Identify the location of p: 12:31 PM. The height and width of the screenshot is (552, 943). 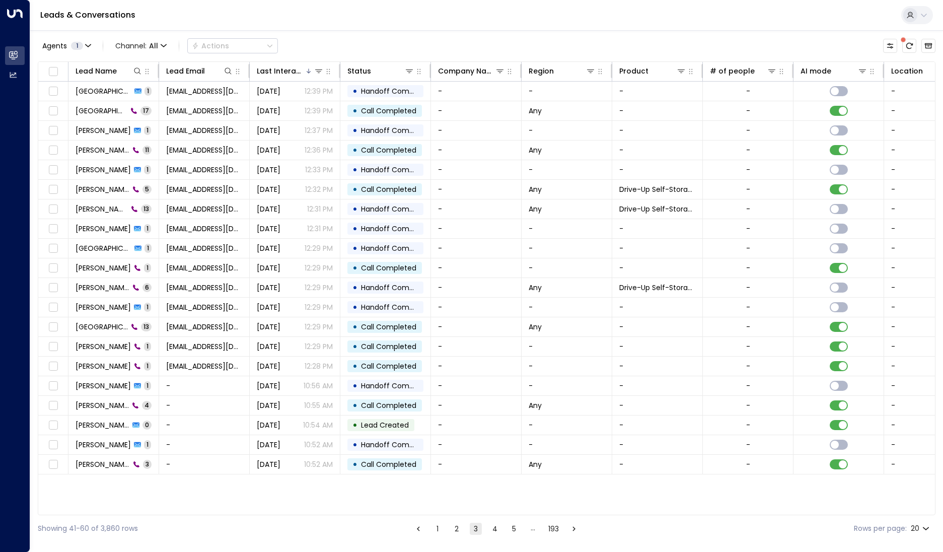
(320, 229).